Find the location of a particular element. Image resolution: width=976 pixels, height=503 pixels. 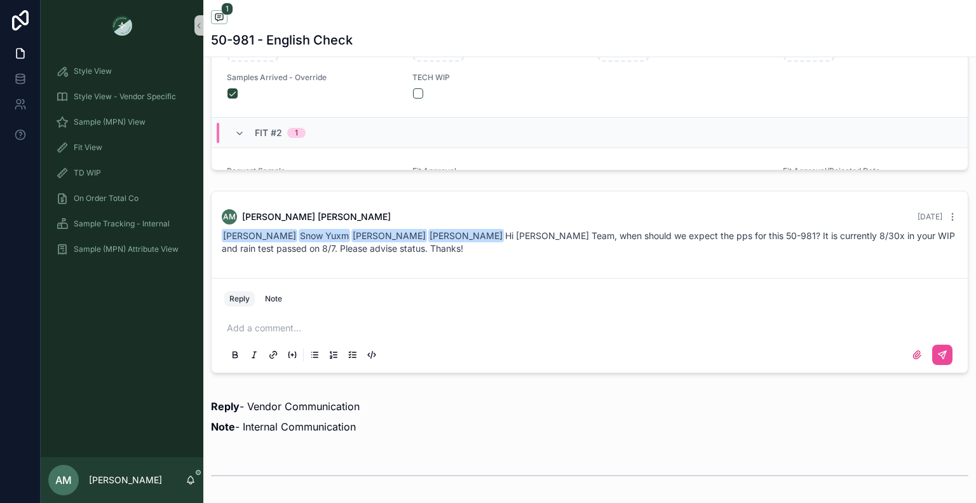

span: Sample (MPN) View is located at coordinates (109, 122).